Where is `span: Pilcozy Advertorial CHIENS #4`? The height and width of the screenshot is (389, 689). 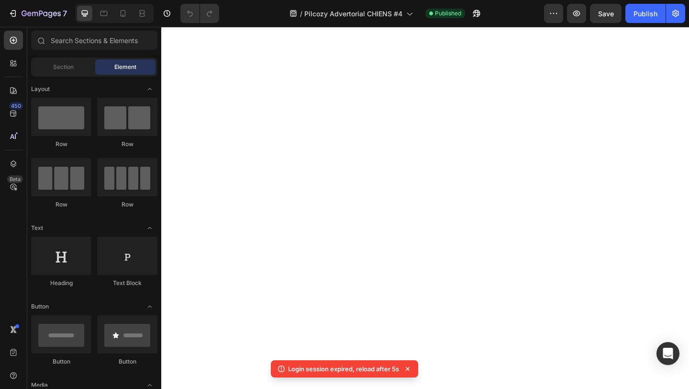 span: Pilcozy Advertorial CHIENS #4 is located at coordinates (353, 13).